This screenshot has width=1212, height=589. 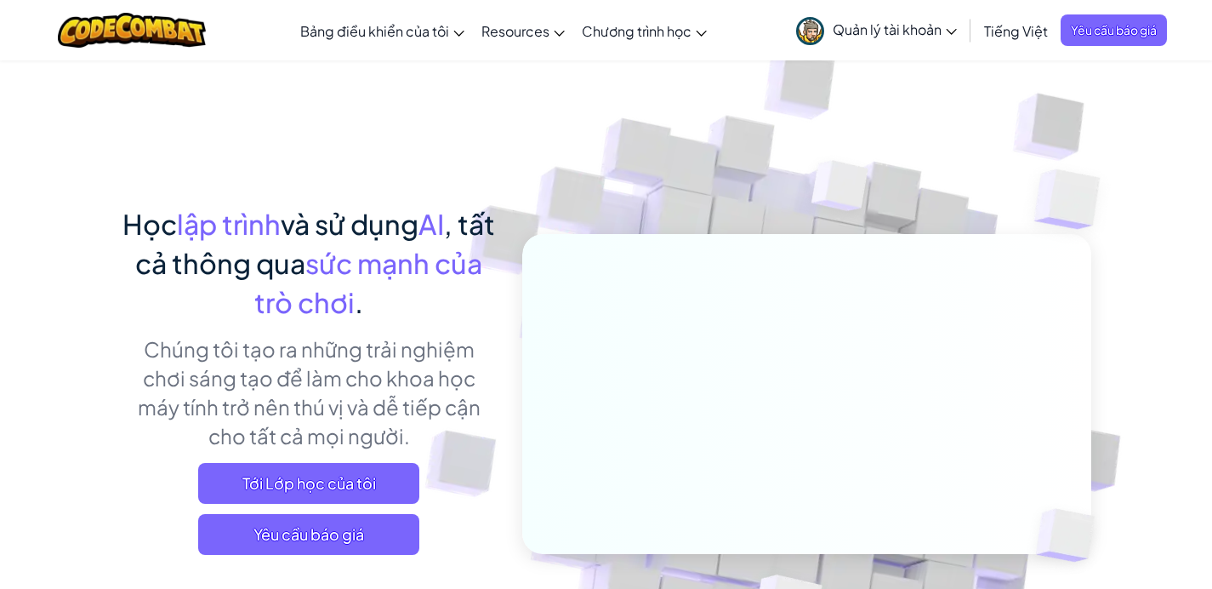 I want to click on a: Chương trình học, so click(x=644, y=31).